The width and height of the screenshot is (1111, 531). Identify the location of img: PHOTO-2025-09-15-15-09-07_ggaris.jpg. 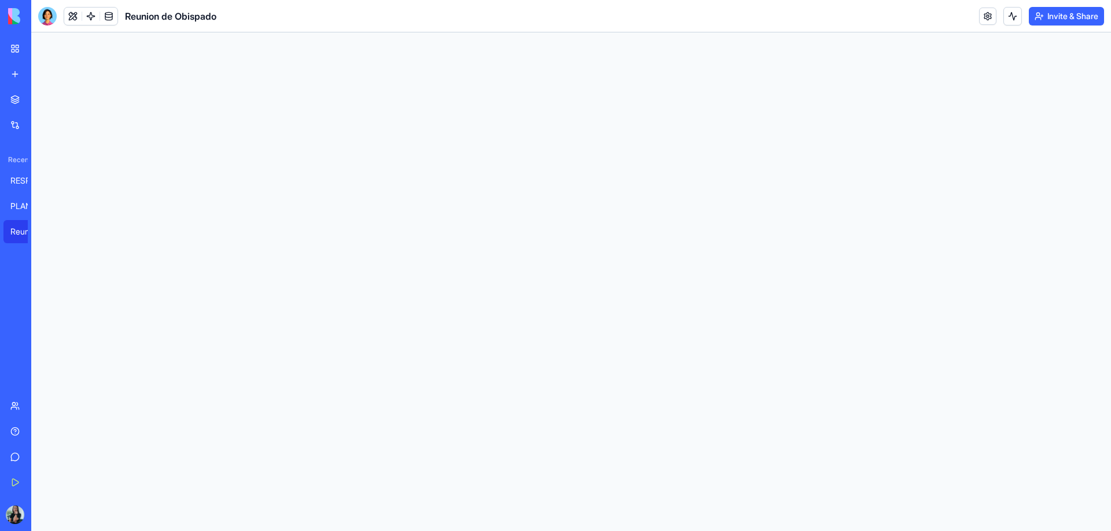
(15, 515).